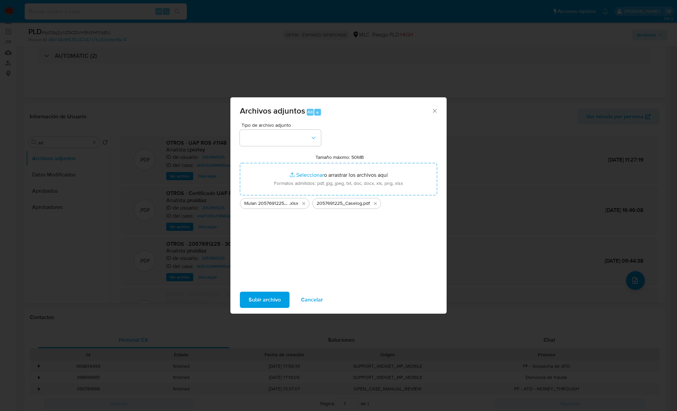  I want to click on span: Mulan 2057691225_2025_09_26_08_44_00, so click(266, 203).